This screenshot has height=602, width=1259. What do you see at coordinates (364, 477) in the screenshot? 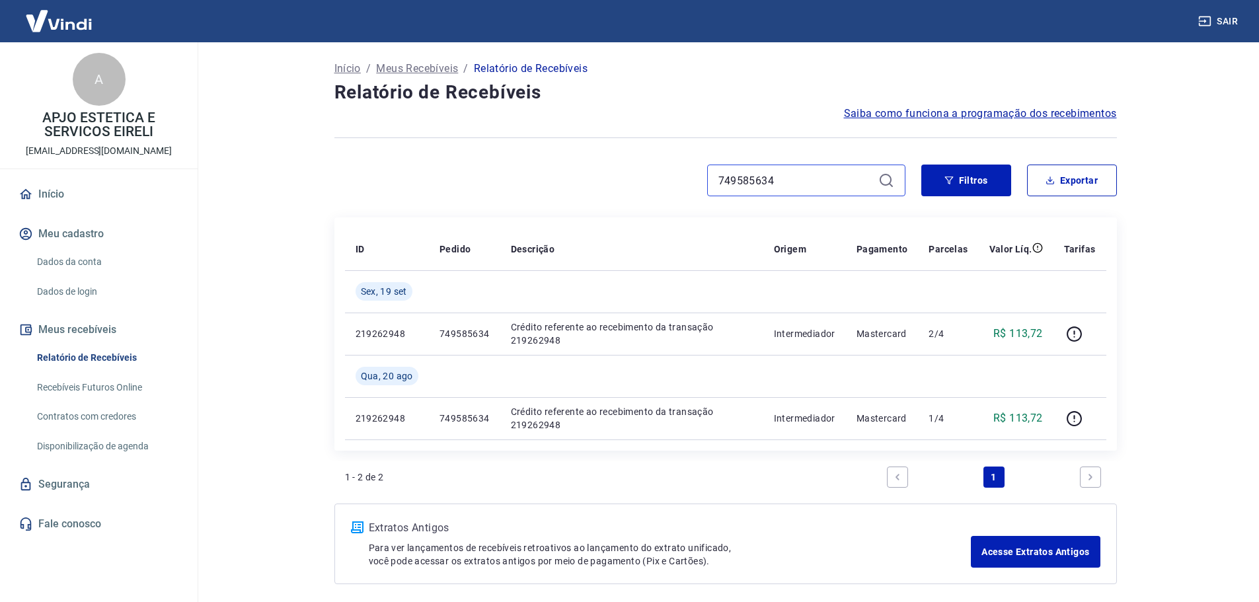
I see `p: 1 - 2 de 2` at bounding box center [364, 477].